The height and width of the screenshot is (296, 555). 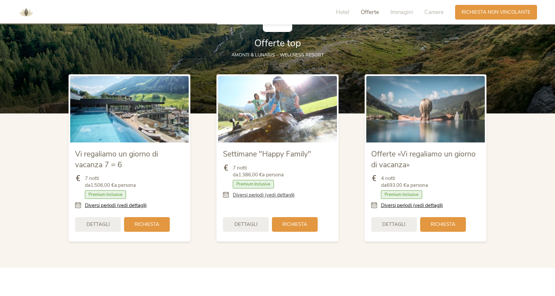 I want to click on img: Vi regaliamo un giorno di vacanza 7 = 6, so click(x=129, y=109).